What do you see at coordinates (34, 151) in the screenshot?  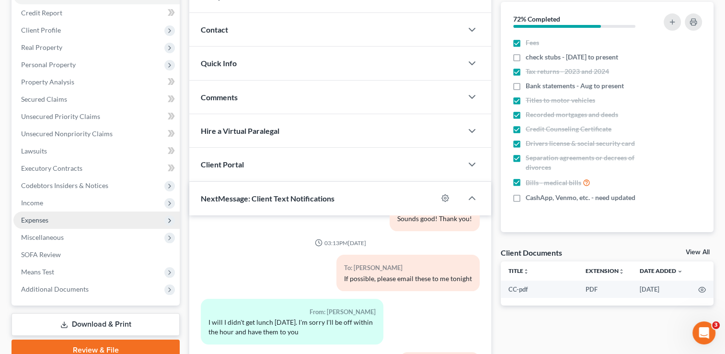 I see `span: Lawsuits` at bounding box center [34, 151].